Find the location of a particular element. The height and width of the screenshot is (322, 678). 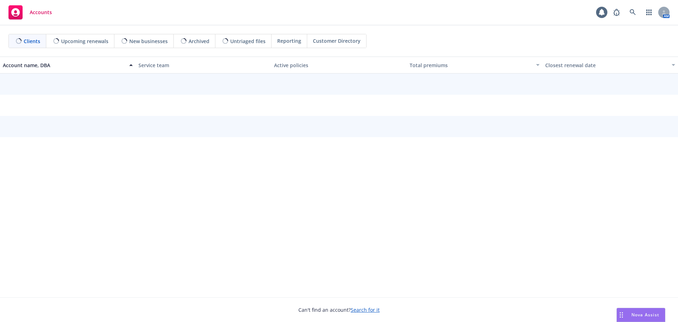

button: Service team is located at coordinates (203, 65).